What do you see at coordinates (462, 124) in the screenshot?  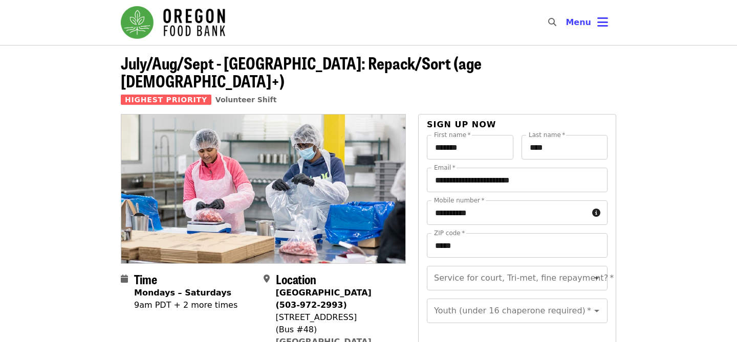 I see `span: Sign up now` at bounding box center [462, 124].